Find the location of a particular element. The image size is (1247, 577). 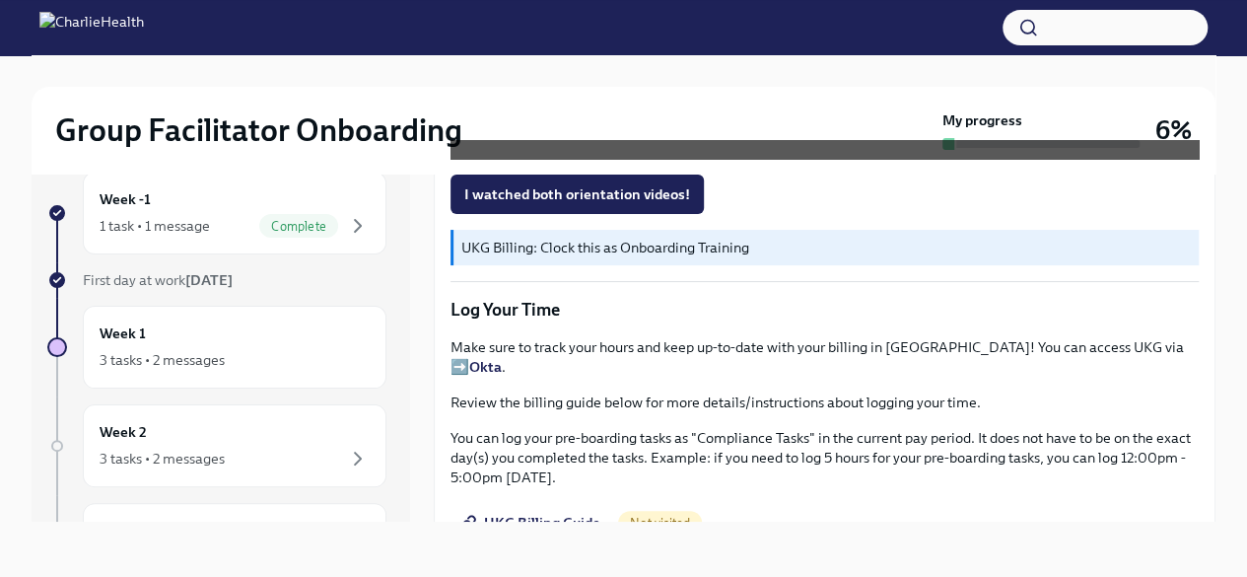

span: Complete is located at coordinates (299, 226).